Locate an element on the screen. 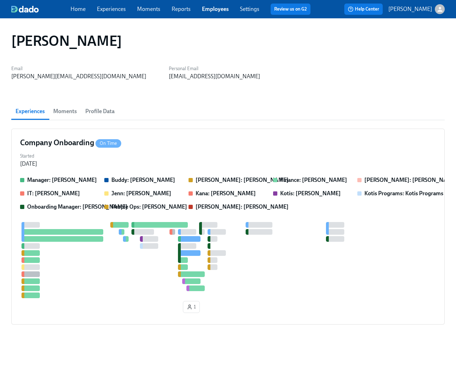  a: Settings is located at coordinates (249, 9).